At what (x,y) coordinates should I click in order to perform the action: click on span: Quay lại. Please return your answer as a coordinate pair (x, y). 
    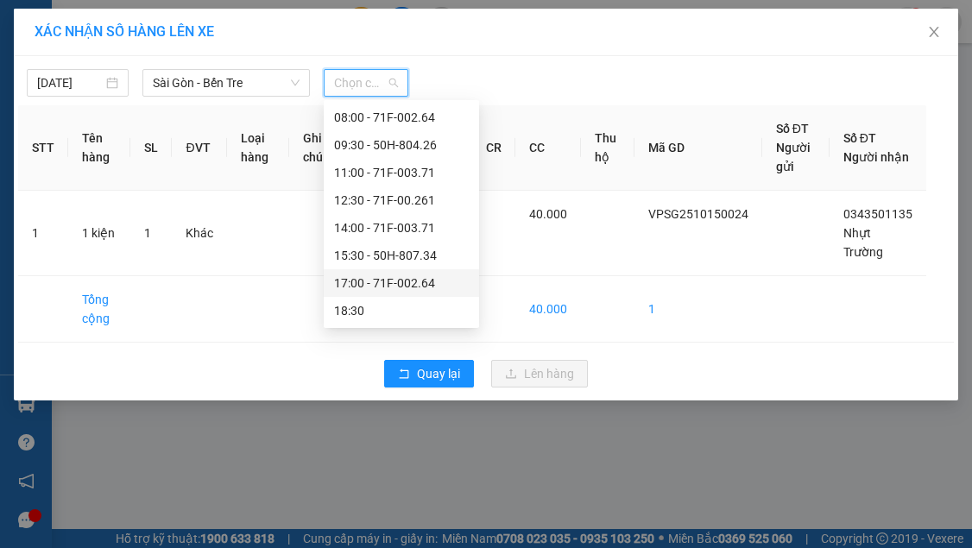
    Looking at the image, I should click on (438, 374).